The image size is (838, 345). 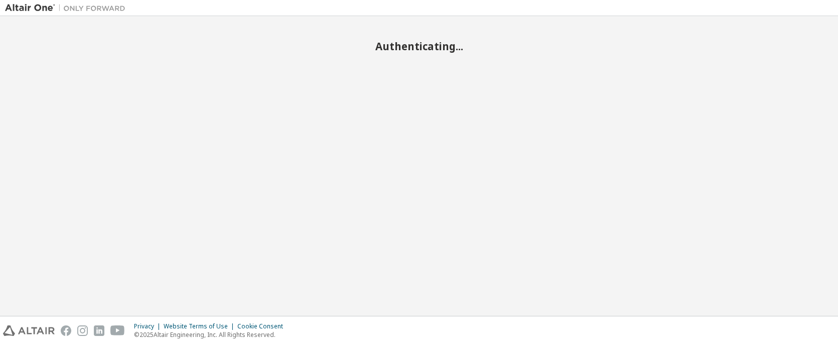 I want to click on div: Cookie Consent, so click(x=263, y=326).